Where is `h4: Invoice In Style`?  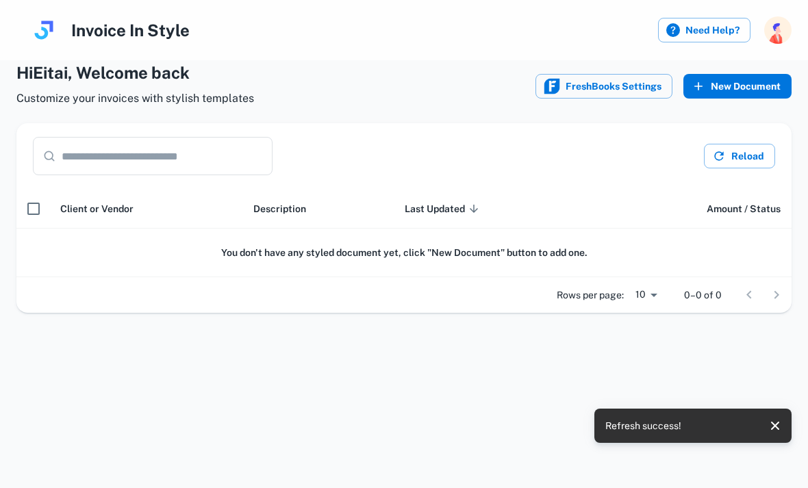 h4: Invoice In Style is located at coordinates (130, 30).